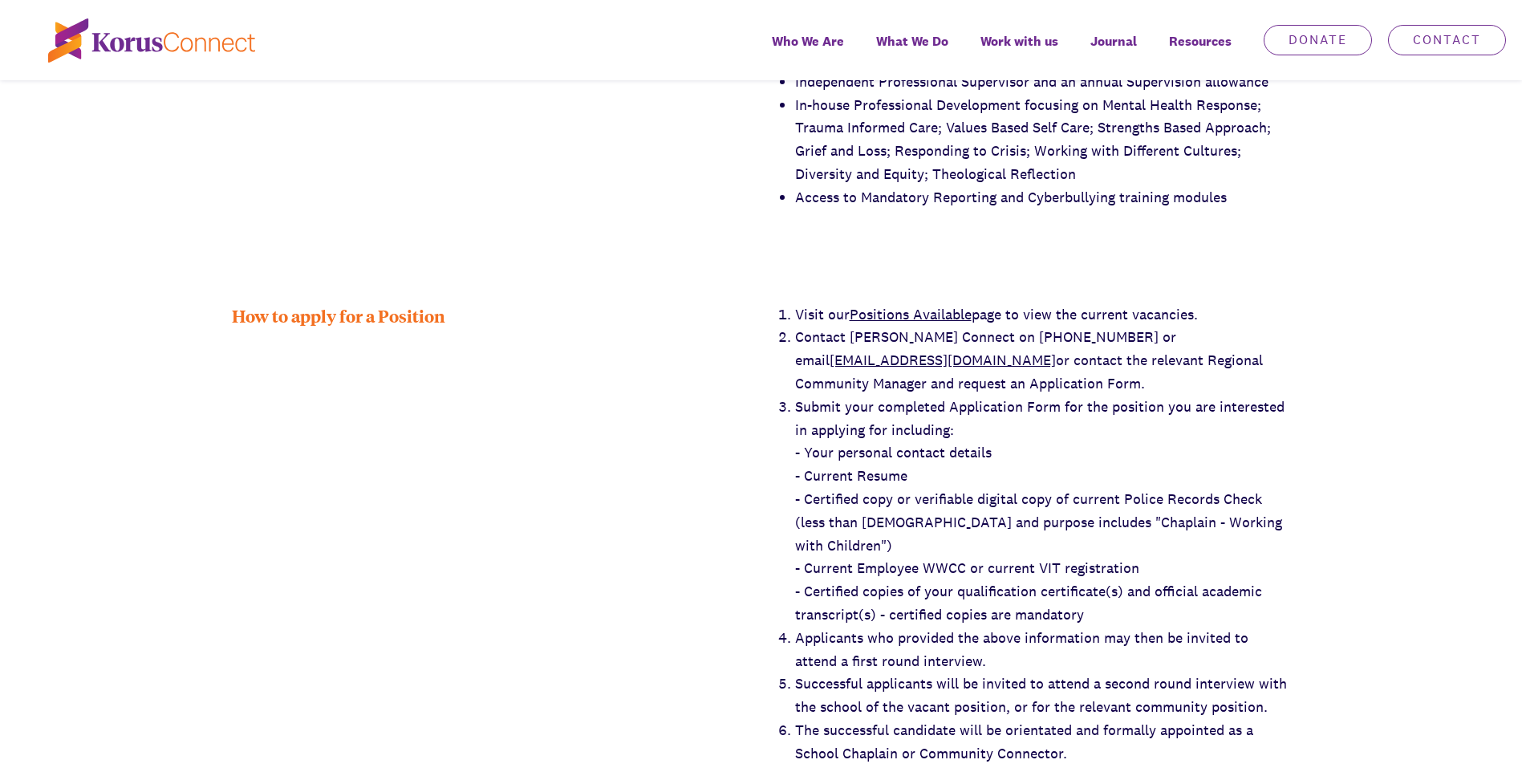 Image resolution: width=1522 pixels, height=772 pixels. Describe the element at coordinates (1043, 511) in the screenshot. I see `li: Submit your completed Application Form for the position you are interested in applying for includ...` at that location.